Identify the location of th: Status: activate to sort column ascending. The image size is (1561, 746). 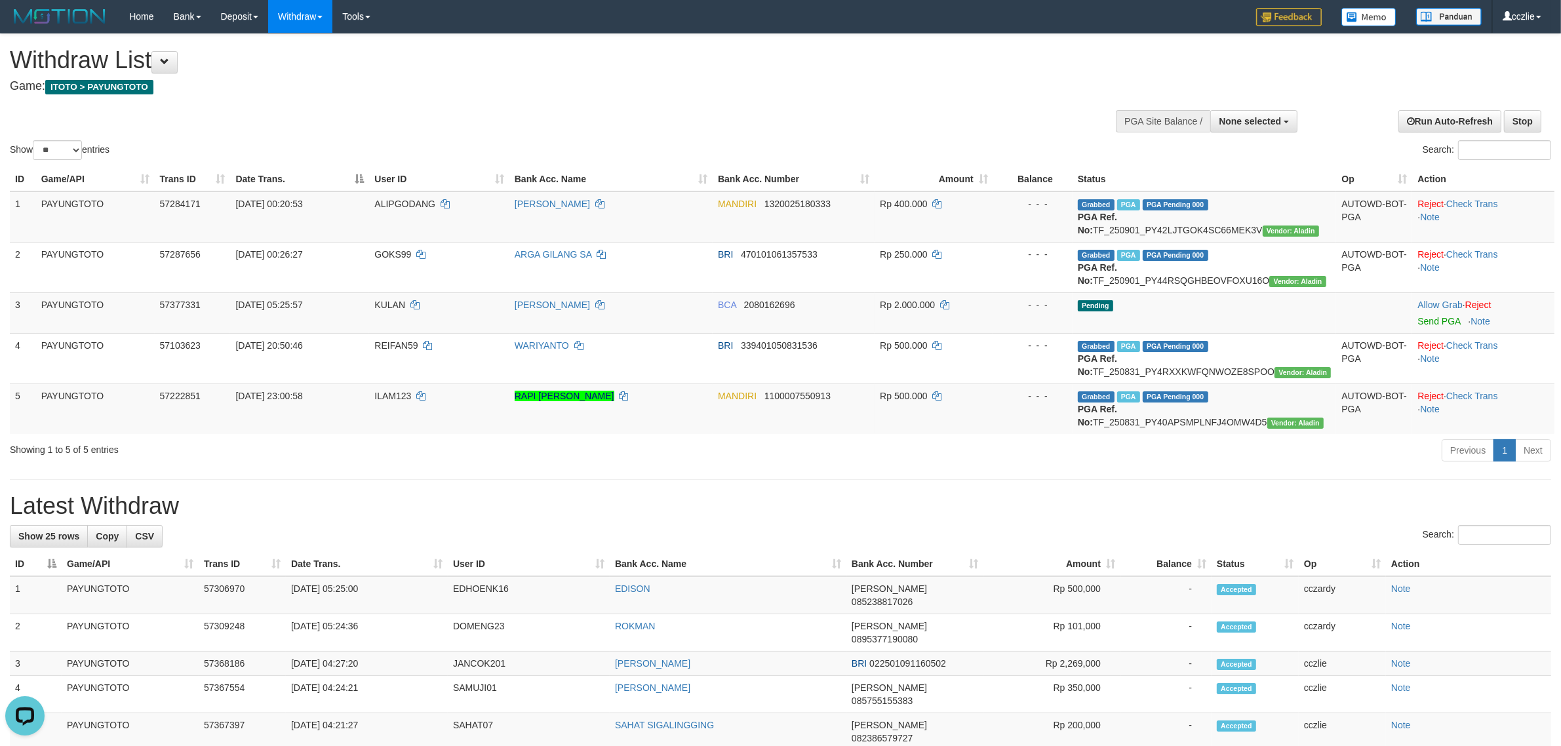
(1254, 564).